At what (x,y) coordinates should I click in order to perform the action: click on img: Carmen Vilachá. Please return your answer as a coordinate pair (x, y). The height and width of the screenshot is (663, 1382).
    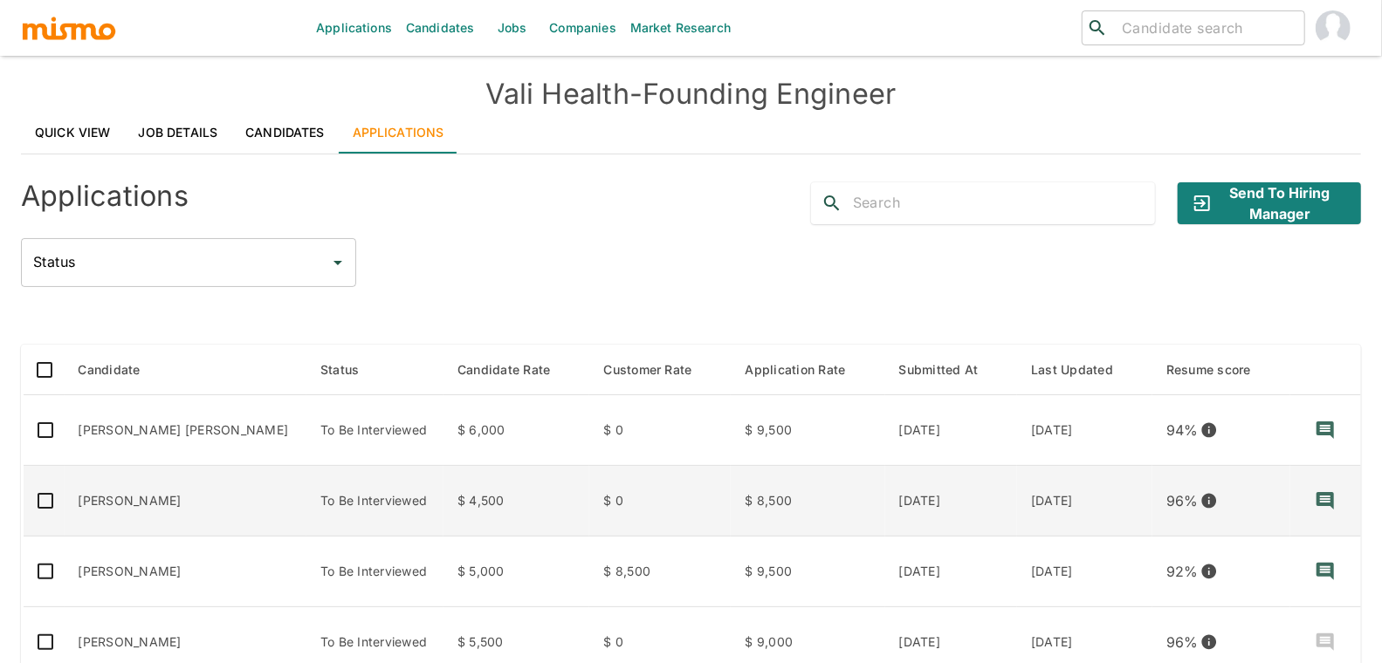
    Looking at the image, I should click on (1333, 28).